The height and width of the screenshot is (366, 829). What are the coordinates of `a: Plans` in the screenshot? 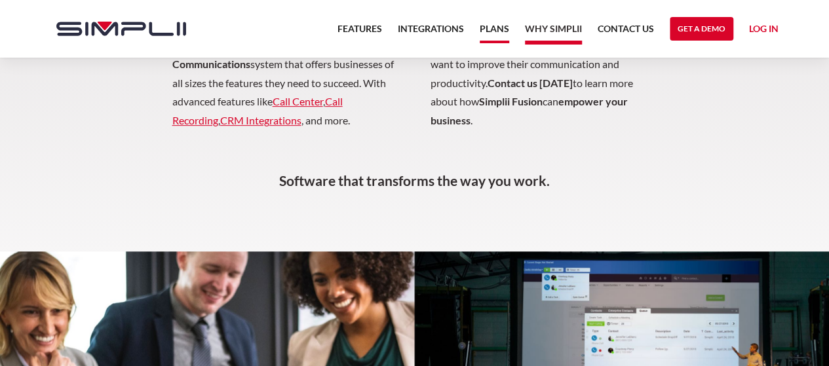 It's located at (494, 32).